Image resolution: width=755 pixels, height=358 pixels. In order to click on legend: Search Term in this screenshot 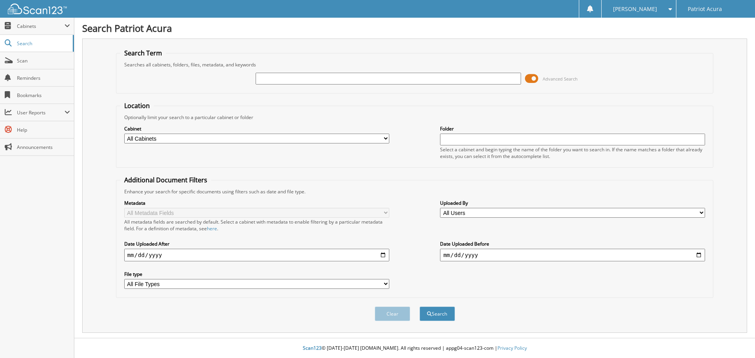, I will do `click(143, 53)`.